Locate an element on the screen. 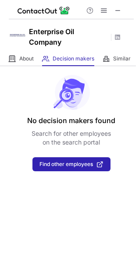  img: No leads found is located at coordinates (71, 92).